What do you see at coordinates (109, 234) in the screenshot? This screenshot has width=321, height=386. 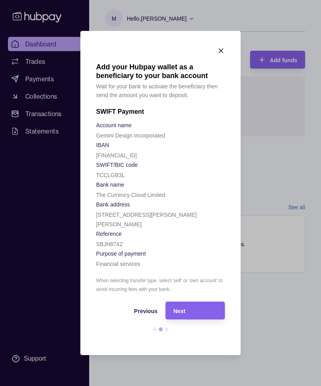 I see `p: Reference` at bounding box center [109, 234].